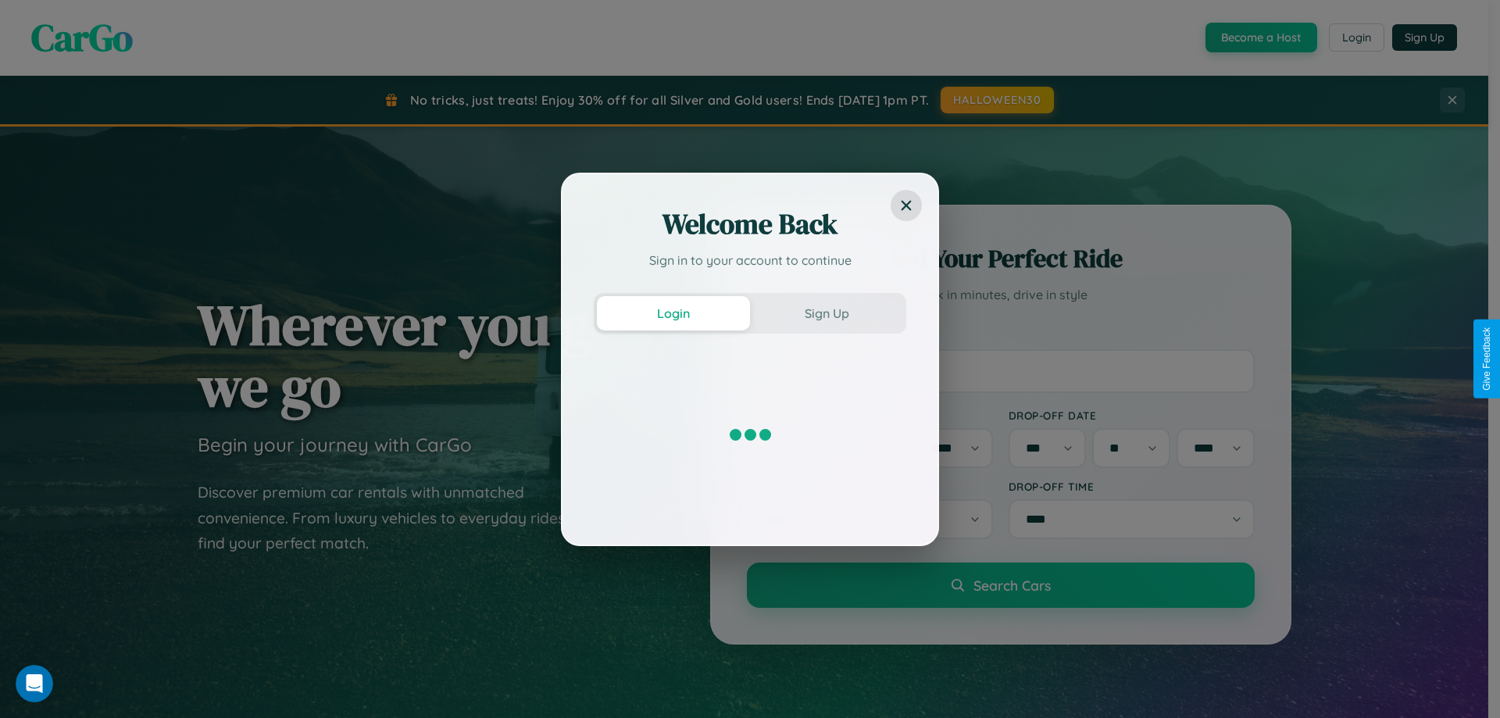  What do you see at coordinates (827, 313) in the screenshot?
I see `button: Sign Up` at bounding box center [827, 313].